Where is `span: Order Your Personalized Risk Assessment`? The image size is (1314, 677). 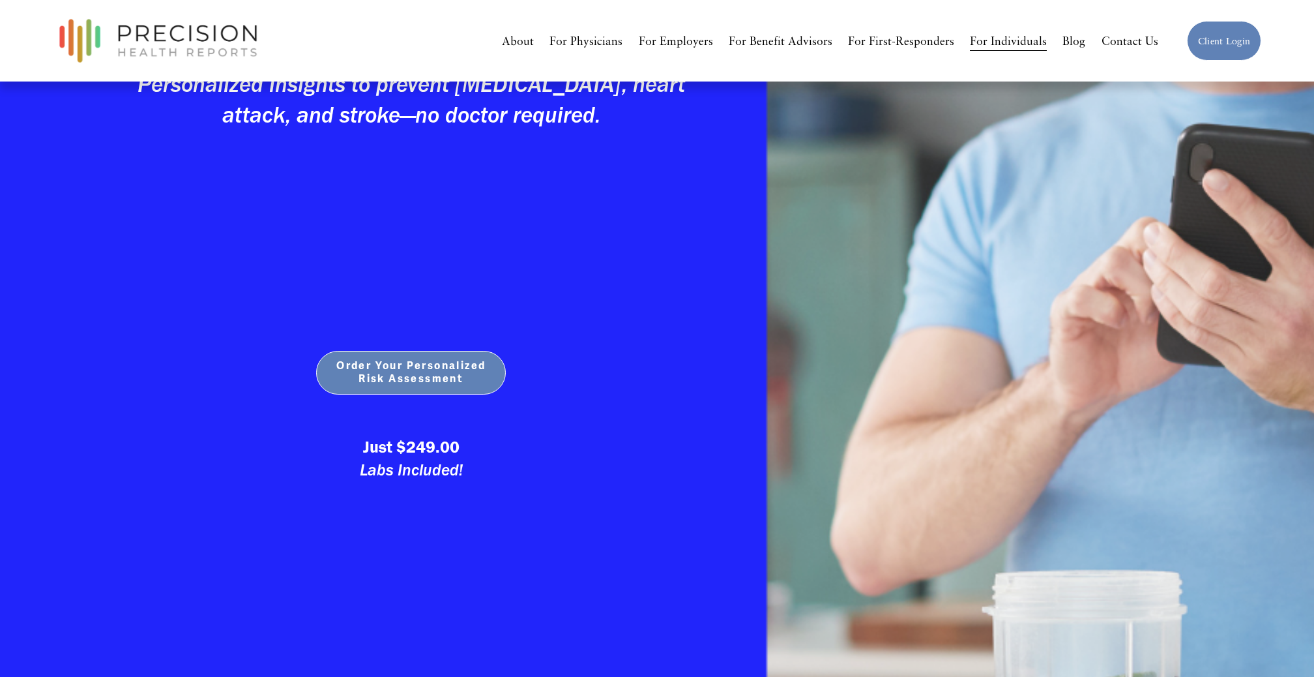
span: Order Your Personalized Risk Assessment is located at coordinates (411, 372).